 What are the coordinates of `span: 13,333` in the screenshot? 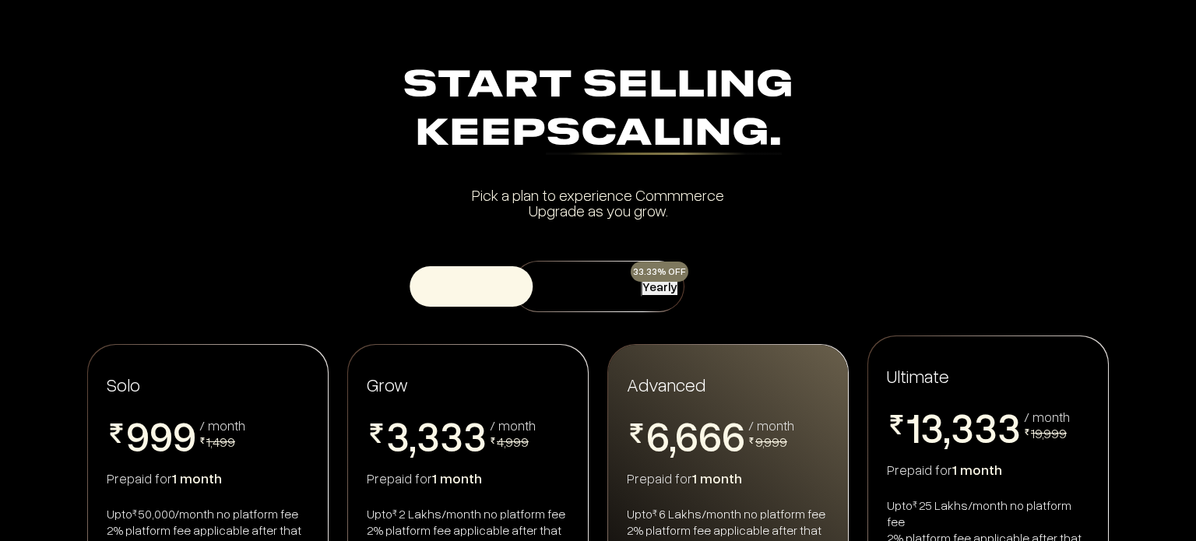 It's located at (963, 427).